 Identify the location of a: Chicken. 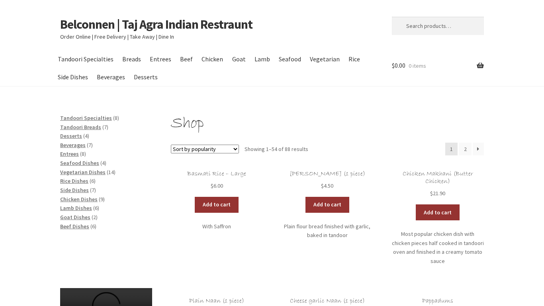
(212, 59).